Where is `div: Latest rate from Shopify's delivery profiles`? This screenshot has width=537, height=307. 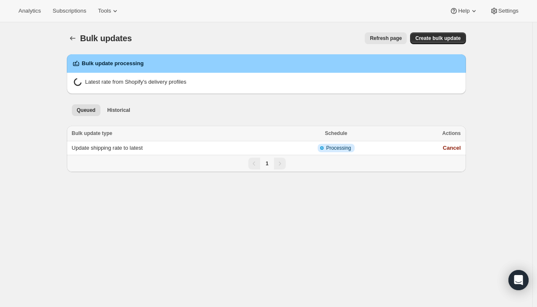
div: Latest rate from Shopify's delivery profiles is located at coordinates (267, 83).